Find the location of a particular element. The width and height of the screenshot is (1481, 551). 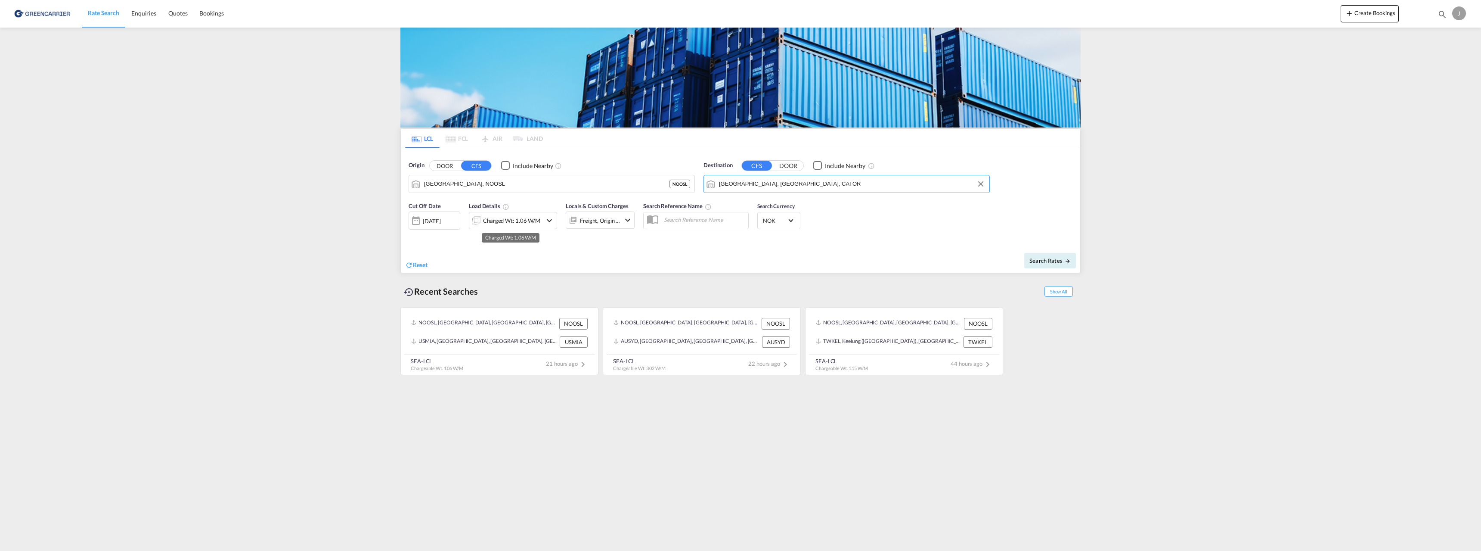

md-input-container: Oslo, NOOSL is located at coordinates (551, 184).